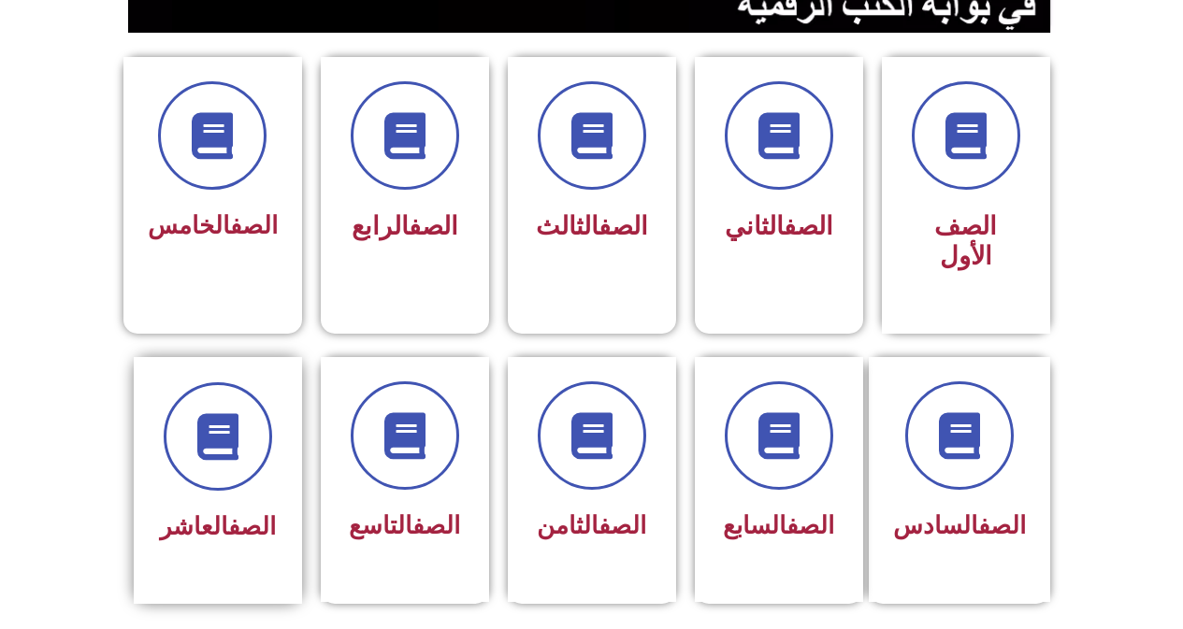 The image size is (1183, 629). Describe the element at coordinates (218, 527) in the screenshot. I see `span: العاشر` at that location.